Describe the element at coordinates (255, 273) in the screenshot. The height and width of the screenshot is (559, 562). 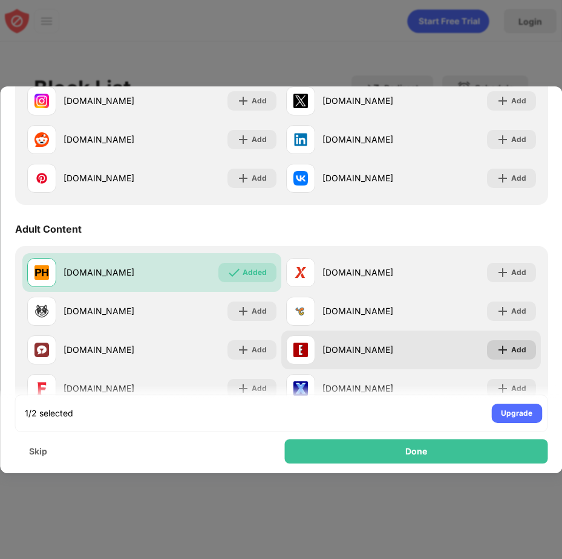
I see `div: Added` at that location.